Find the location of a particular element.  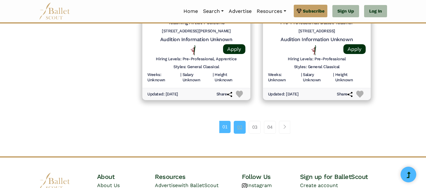

a: Sign Up is located at coordinates (346, 11).